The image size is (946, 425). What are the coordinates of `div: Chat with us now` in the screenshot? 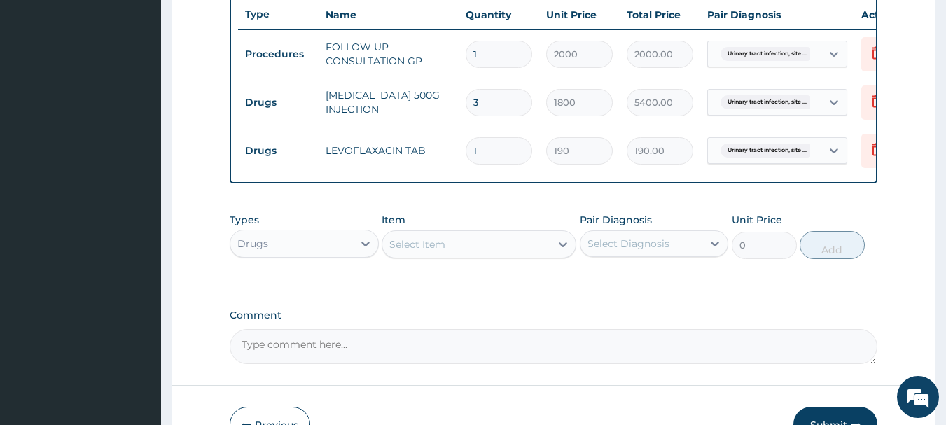 It's located at (154, 88).